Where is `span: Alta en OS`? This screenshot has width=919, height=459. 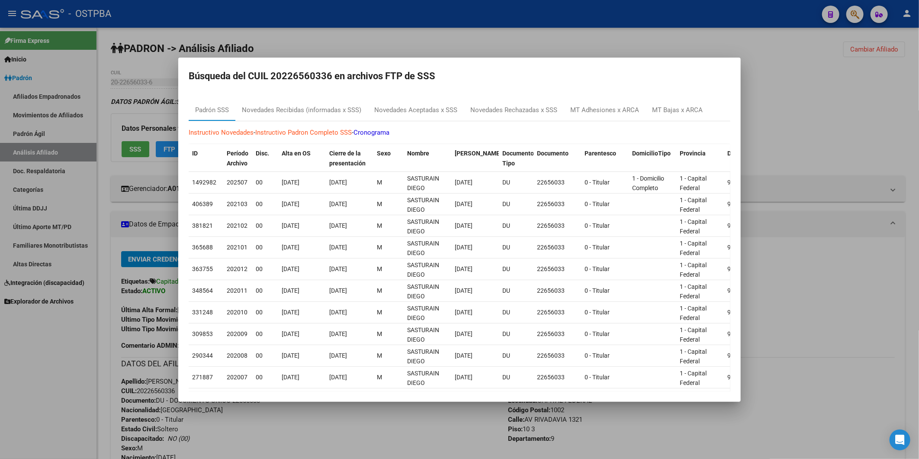
span: Alta en OS is located at coordinates (296, 153).